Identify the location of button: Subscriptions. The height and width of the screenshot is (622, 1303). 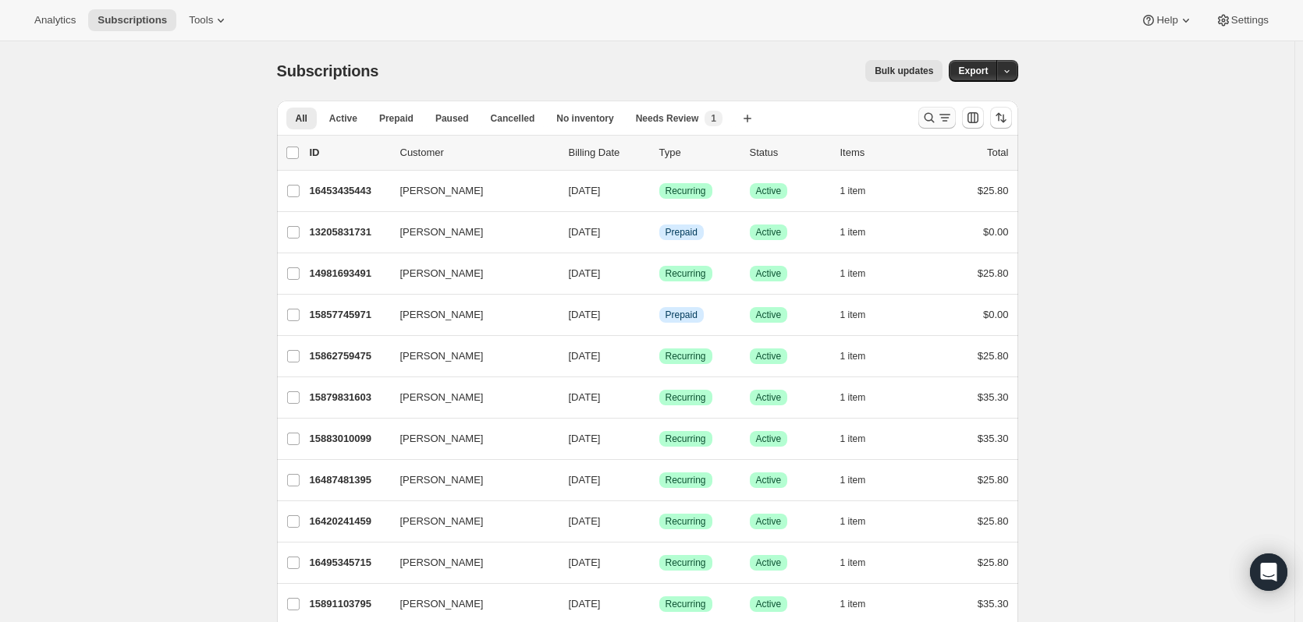
(132, 20).